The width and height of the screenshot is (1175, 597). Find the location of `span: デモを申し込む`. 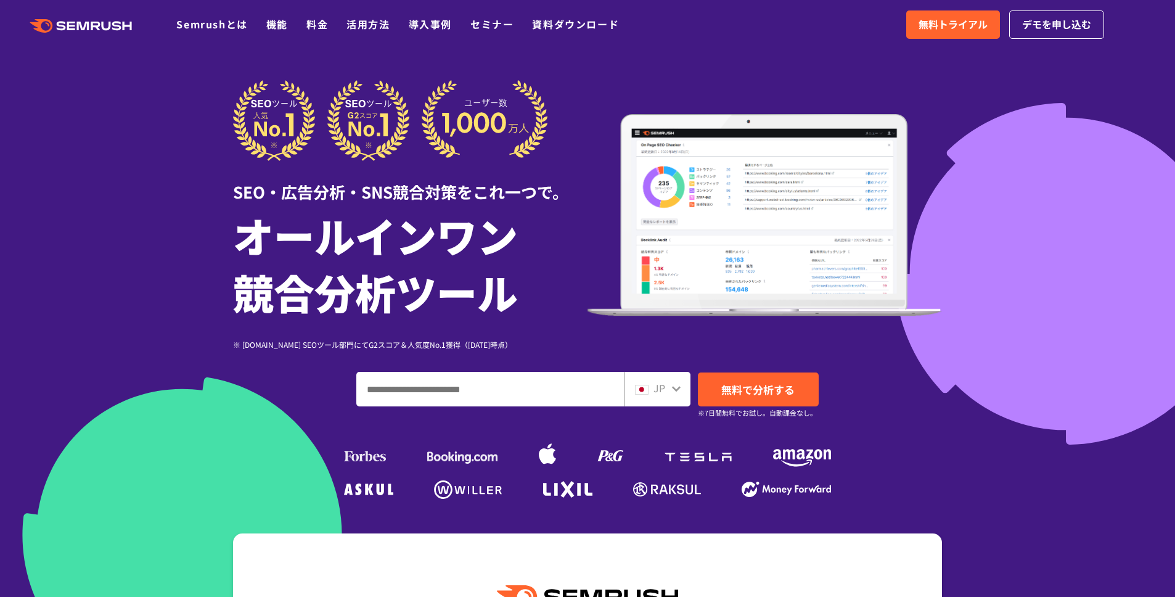

span: デモを申し込む is located at coordinates (1056, 25).